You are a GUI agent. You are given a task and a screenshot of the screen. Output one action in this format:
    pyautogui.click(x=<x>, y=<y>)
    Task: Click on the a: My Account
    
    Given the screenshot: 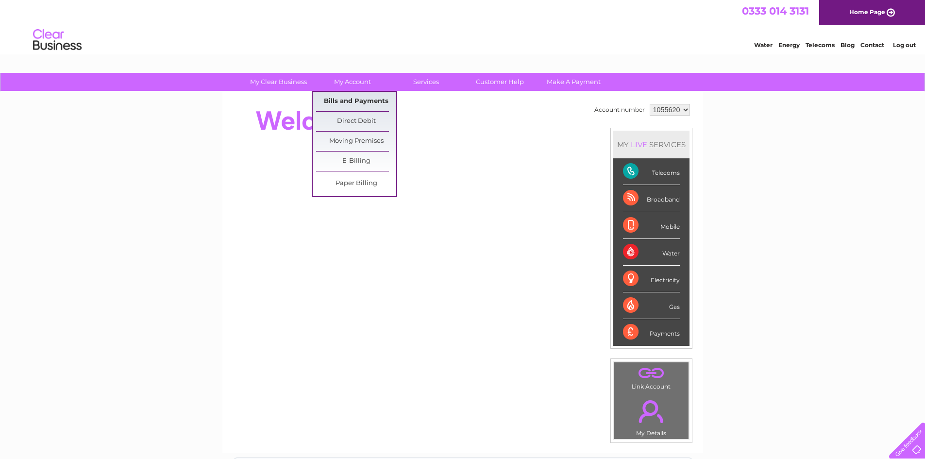 What is the action you would take?
    pyautogui.click(x=352, y=82)
    